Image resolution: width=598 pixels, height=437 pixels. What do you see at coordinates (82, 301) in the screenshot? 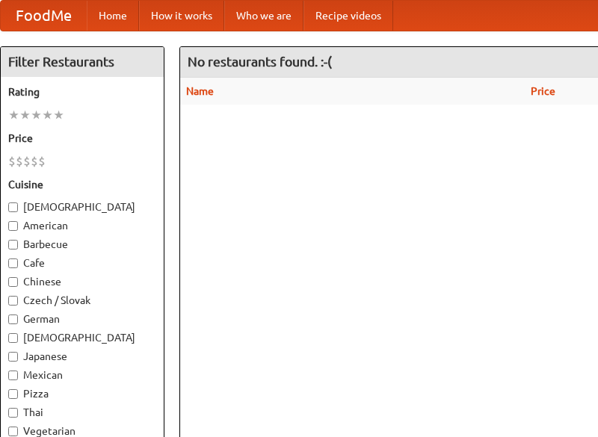
I see `label: Czech / Slovak` at bounding box center [82, 301].